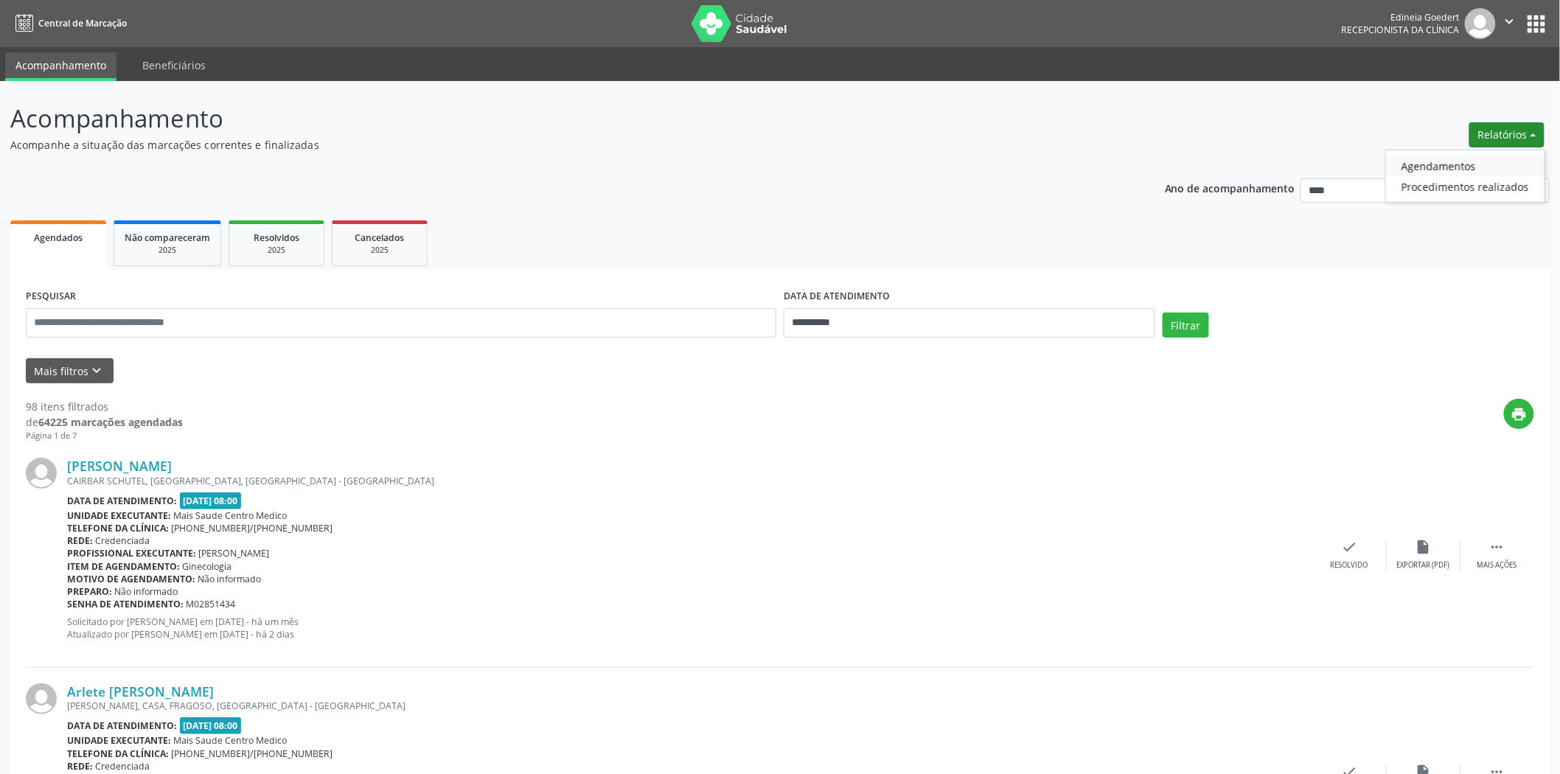 This screenshot has height=774, width=1560. What do you see at coordinates (89, 591) in the screenshot?
I see `b: Preparo:` at bounding box center [89, 591].